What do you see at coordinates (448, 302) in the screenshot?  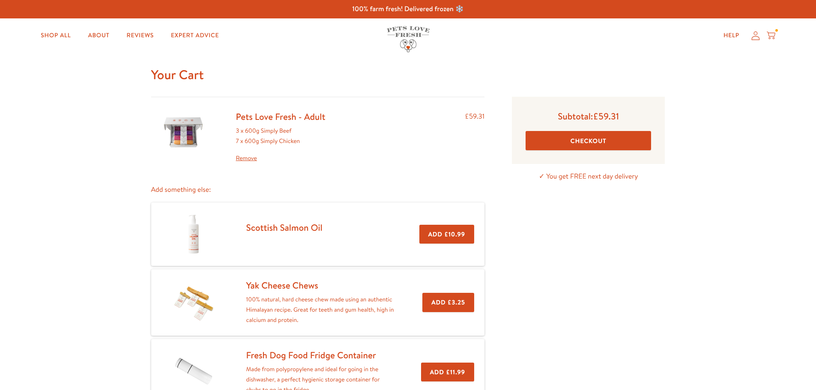 I see `button: Add £3.25` at bounding box center [448, 302].